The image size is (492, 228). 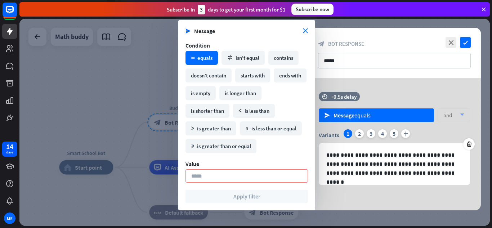 What do you see at coordinates (271, 128) in the screenshot?
I see `div: is less than or equal` at bounding box center [271, 128].